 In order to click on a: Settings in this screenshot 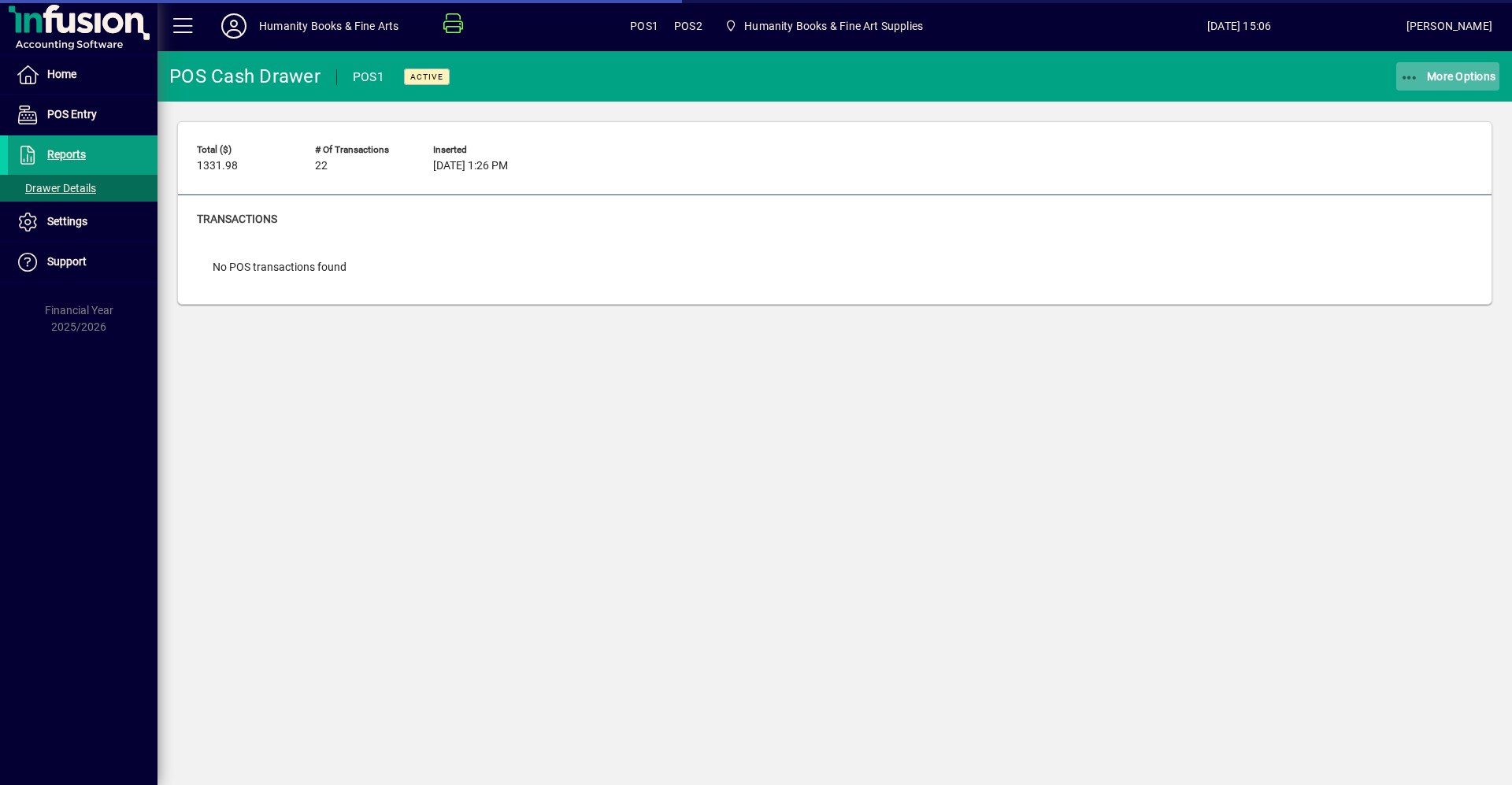, I will do `click(82, 222)`.